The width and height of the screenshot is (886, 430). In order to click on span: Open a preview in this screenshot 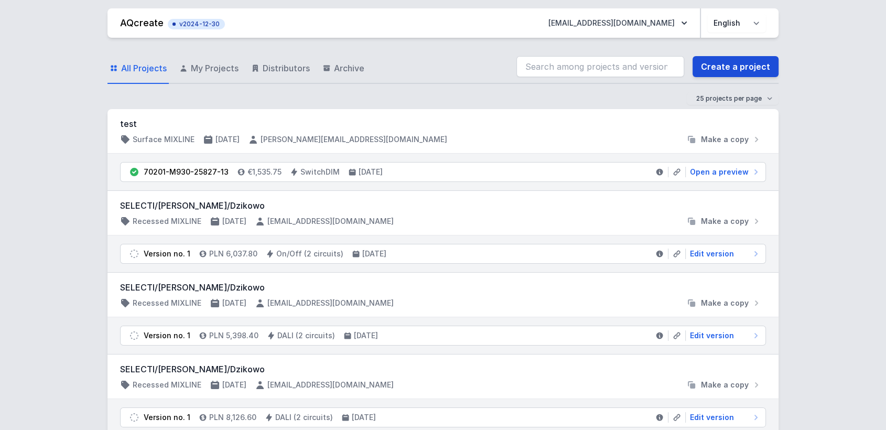, I will do `click(720, 172)`.